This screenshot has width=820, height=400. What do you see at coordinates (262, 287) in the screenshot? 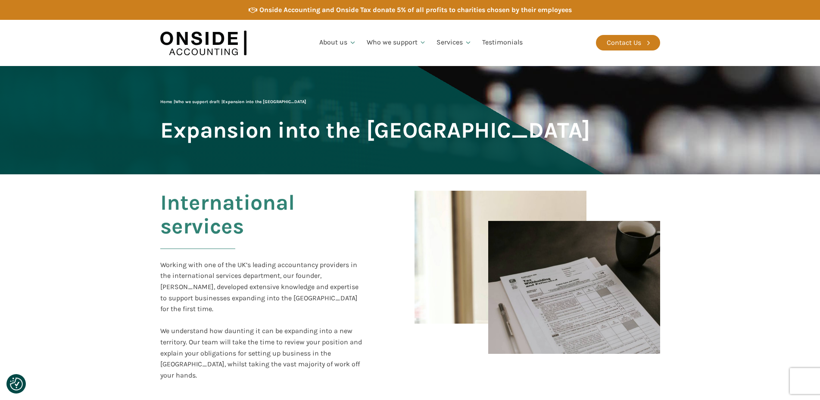
I see `div: Working with one of the UK’s leading accountancy providers in the international services departme...` at bounding box center [262, 287].